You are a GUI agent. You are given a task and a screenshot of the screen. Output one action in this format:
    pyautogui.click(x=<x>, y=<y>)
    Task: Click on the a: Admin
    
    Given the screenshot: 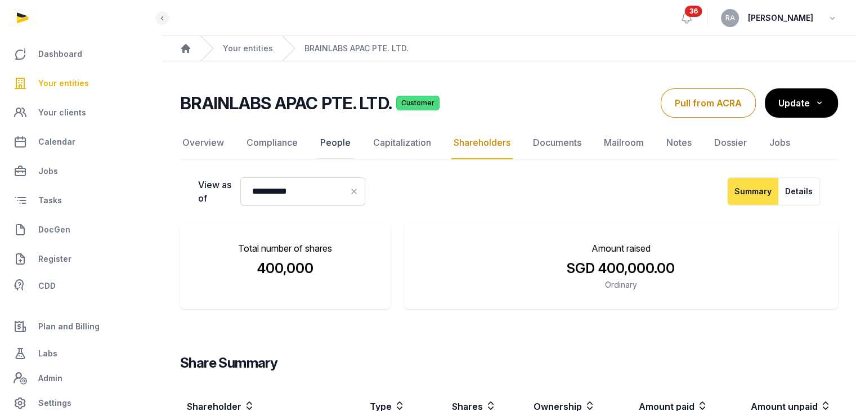 What is the action you would take?
    pyautogui.click(x=80, y=378)
    